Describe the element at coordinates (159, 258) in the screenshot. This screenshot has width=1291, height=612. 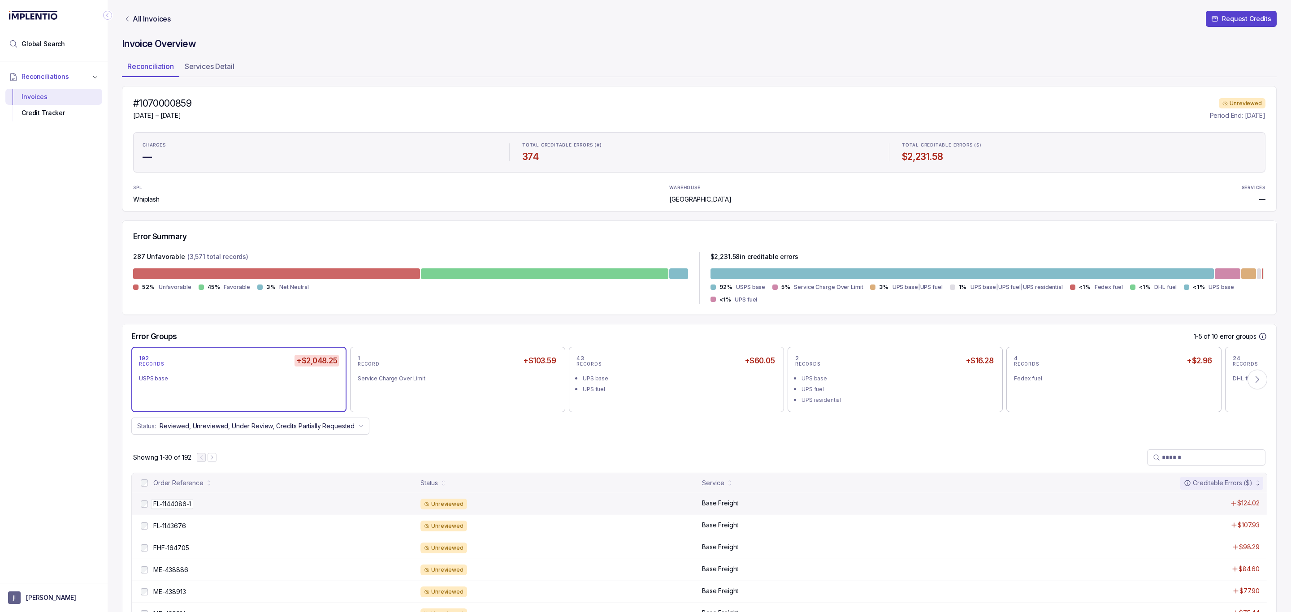
I see `p: 287 Unfavorable` at that location.